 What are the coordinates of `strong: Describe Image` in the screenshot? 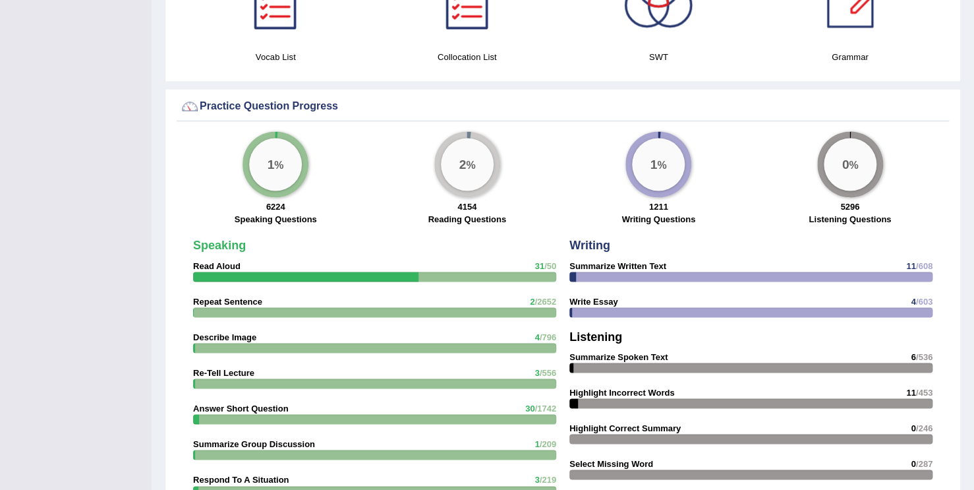 It's located at (225, 336).